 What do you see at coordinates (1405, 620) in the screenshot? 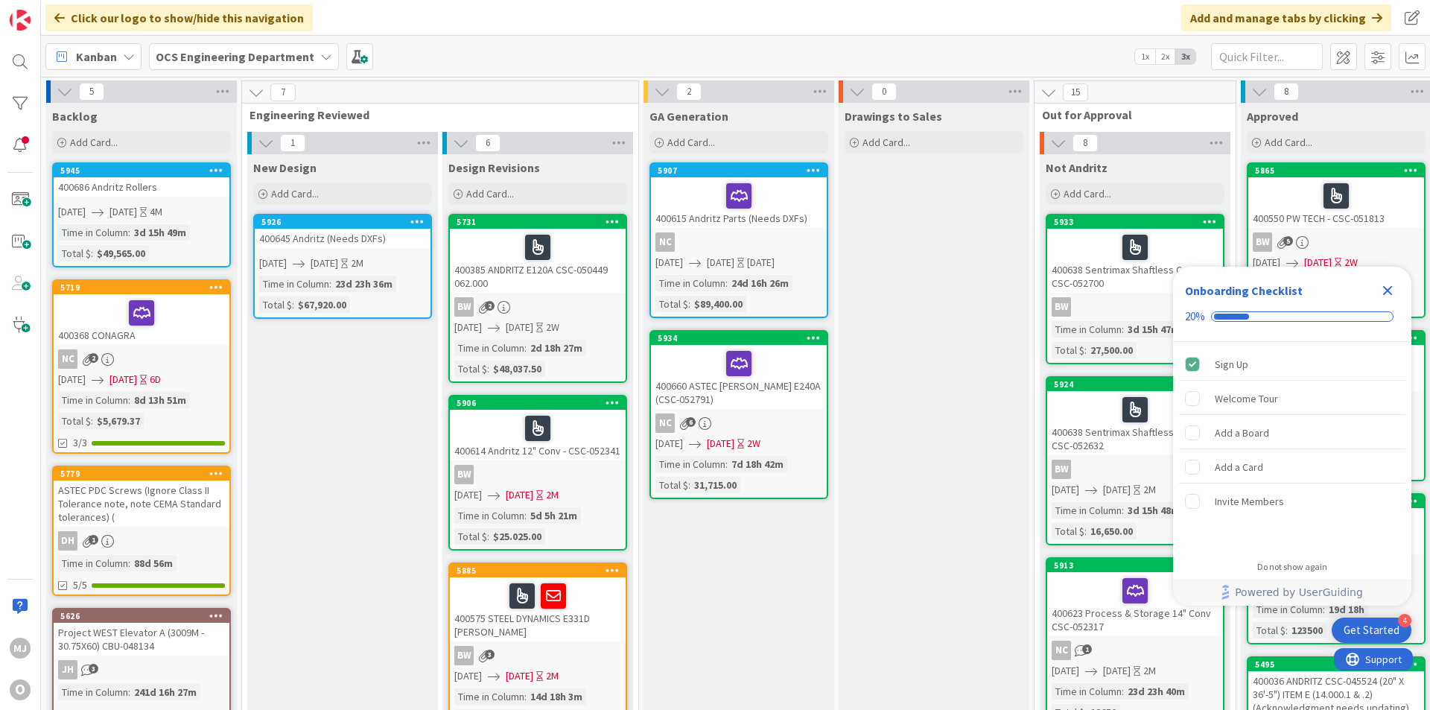
I see `div: 4` at bounding box center [1405, 620].